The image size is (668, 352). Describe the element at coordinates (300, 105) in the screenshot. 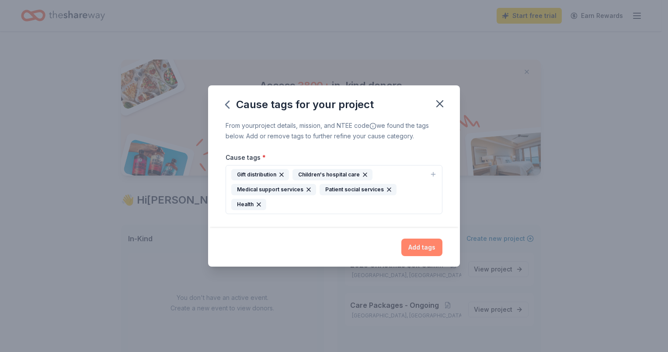

I see `div: Cause tags for your project` at that location.